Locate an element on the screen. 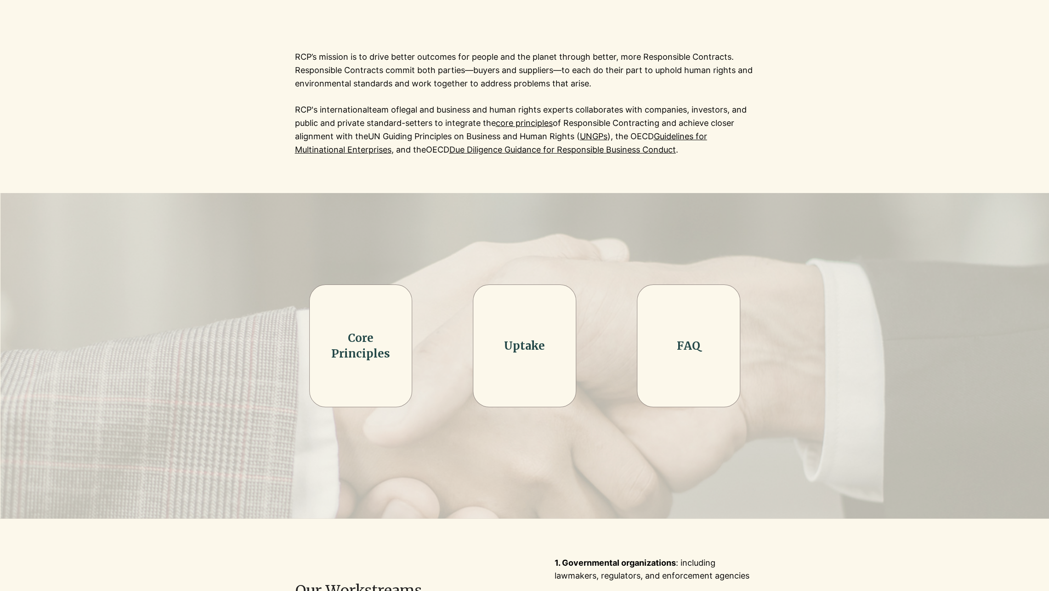  p: RCP’s mission is to drive better outcomes for people and the planet through better, more Responsi... is located at coordinates (525, 70).